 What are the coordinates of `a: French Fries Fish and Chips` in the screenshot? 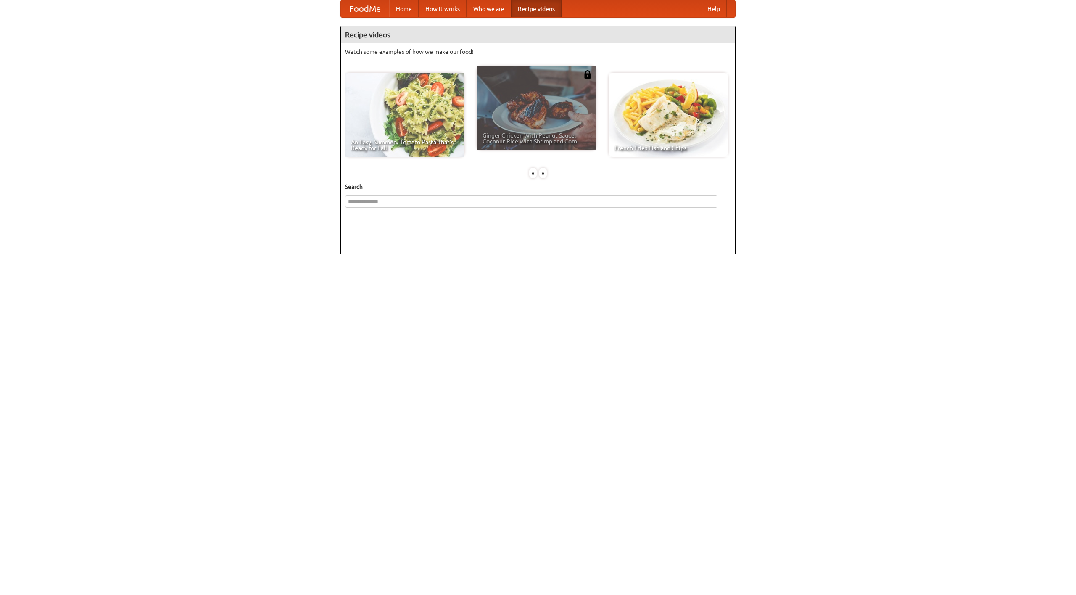 It's located at (668, 115).